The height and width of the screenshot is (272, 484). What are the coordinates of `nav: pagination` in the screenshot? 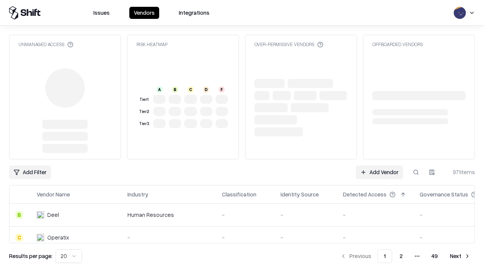 It's located at (405, 256).